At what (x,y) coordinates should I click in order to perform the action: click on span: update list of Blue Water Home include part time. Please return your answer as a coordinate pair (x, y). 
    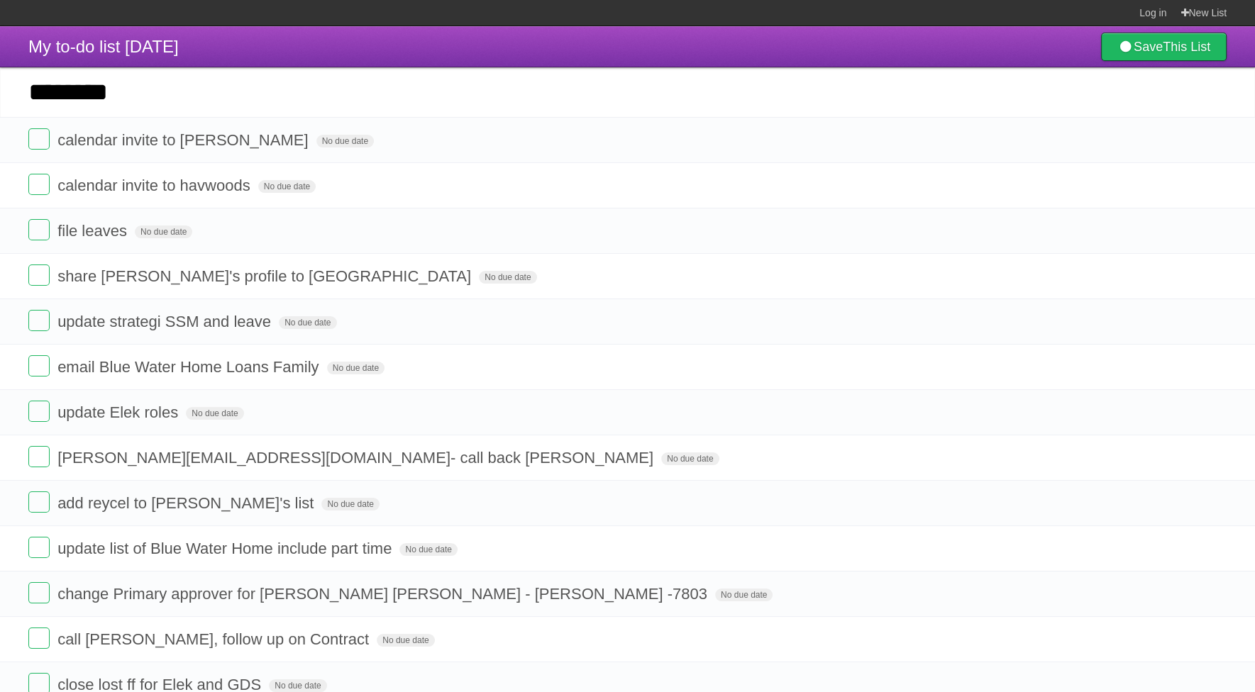
    Looking at the image, I should click on (226, 548).